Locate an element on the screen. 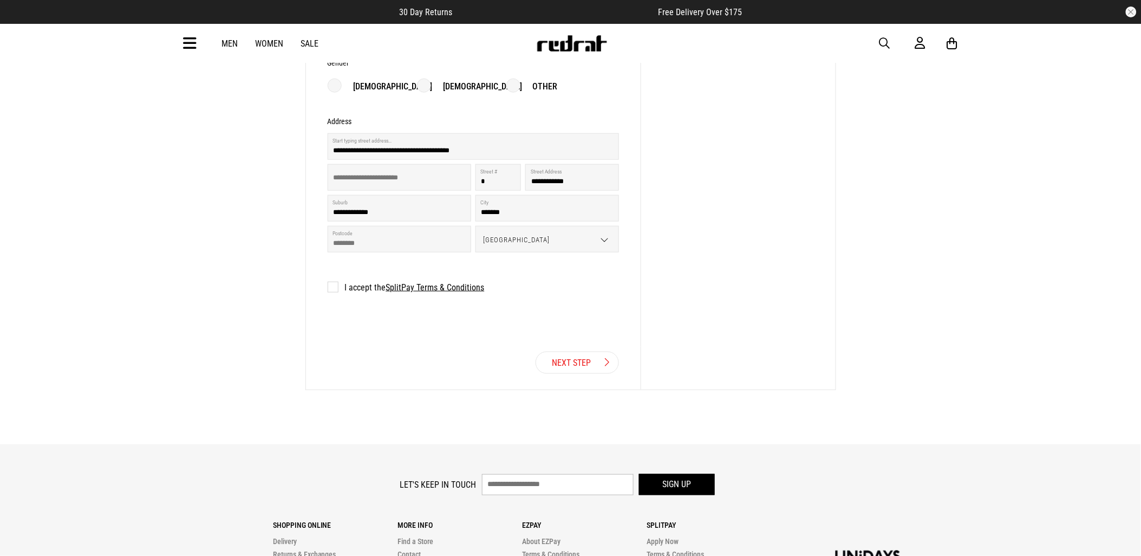 Image resolution: width=1141 pixels, height=556 pixels. button: Sign up is located at coordinates (677, 484).